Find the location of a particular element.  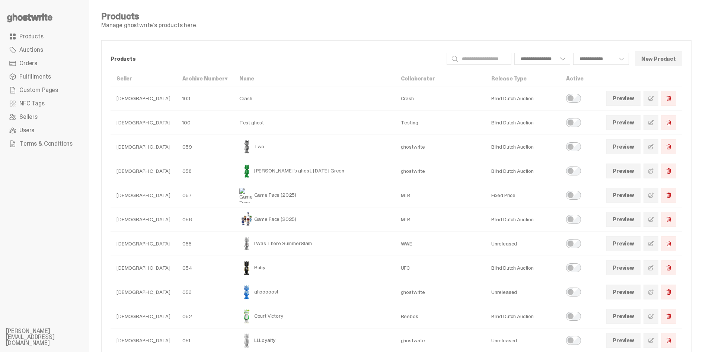

td: WWE is located at coordinates (440, 243).